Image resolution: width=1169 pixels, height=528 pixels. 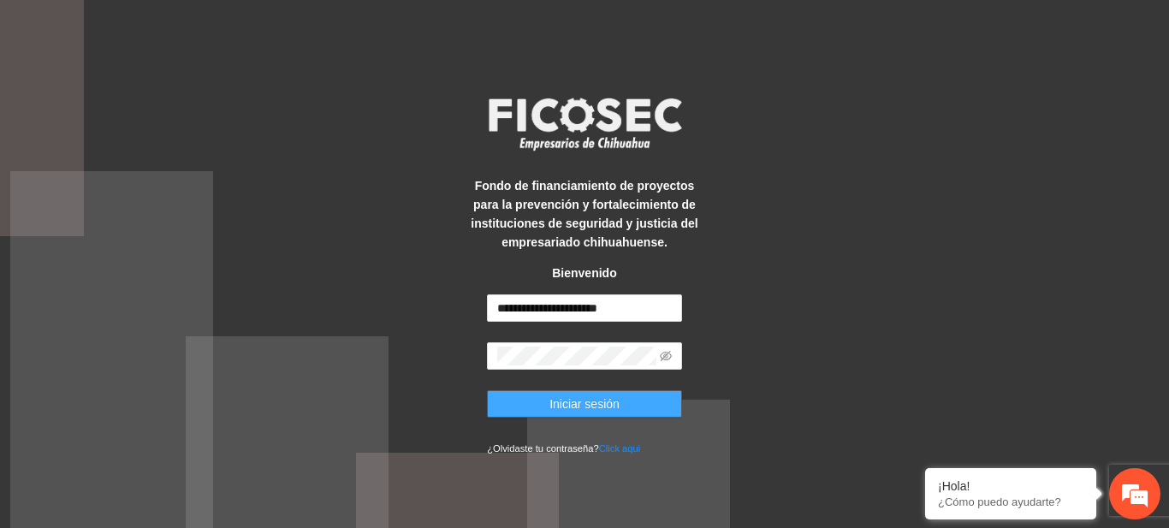 I want to click on span: eye-invisible, so click(x=666, y=356).